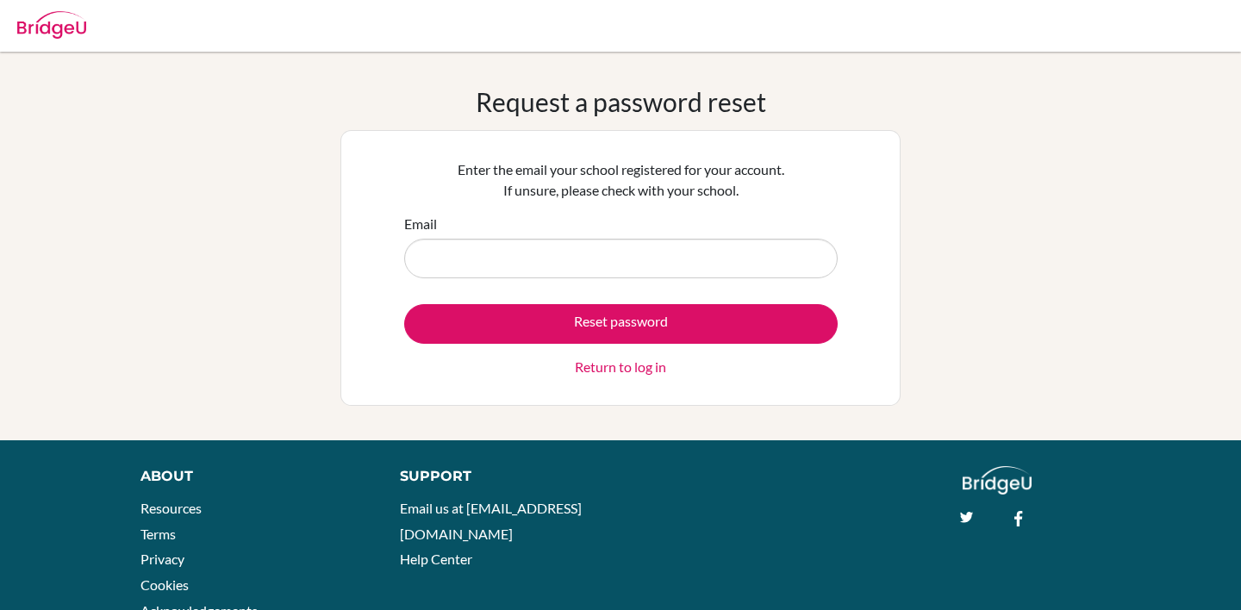 Image resolution: width=1241 pixels, height=610 pixels. What do you see at coordinates (162, 558) in the screenshot?
I see `a: Privacy` at bounding box center [162, 558].